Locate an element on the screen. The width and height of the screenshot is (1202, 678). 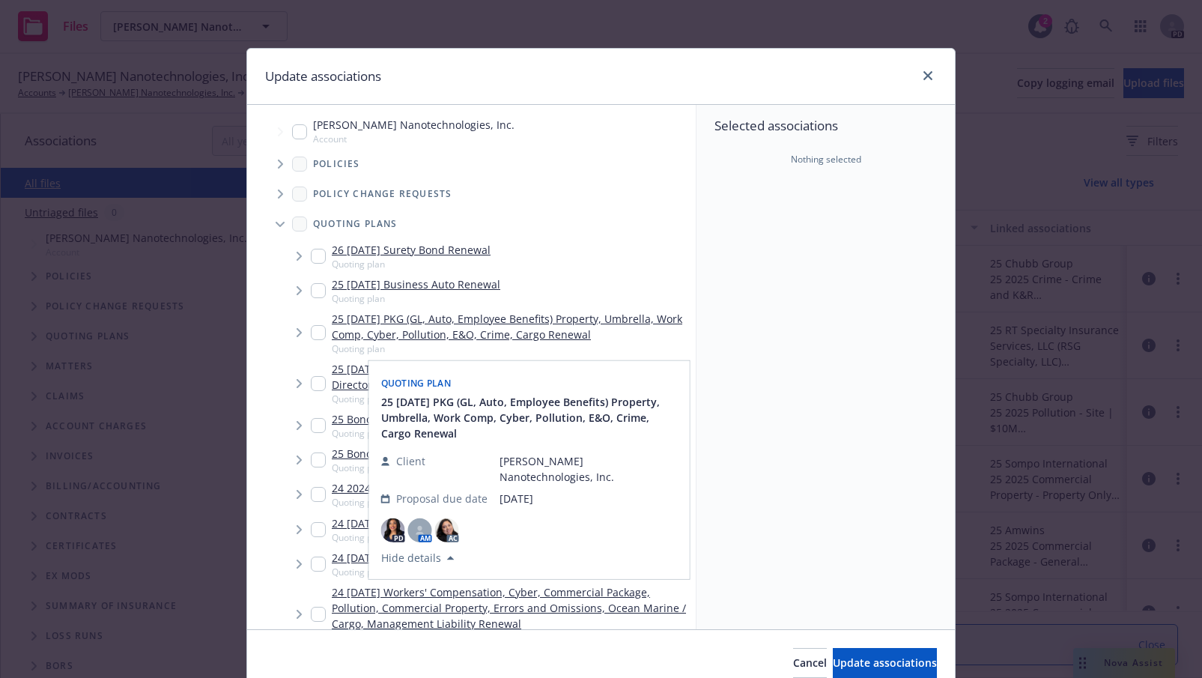
a: 24 2024 Business Auto is located at coordinates (388, 487).